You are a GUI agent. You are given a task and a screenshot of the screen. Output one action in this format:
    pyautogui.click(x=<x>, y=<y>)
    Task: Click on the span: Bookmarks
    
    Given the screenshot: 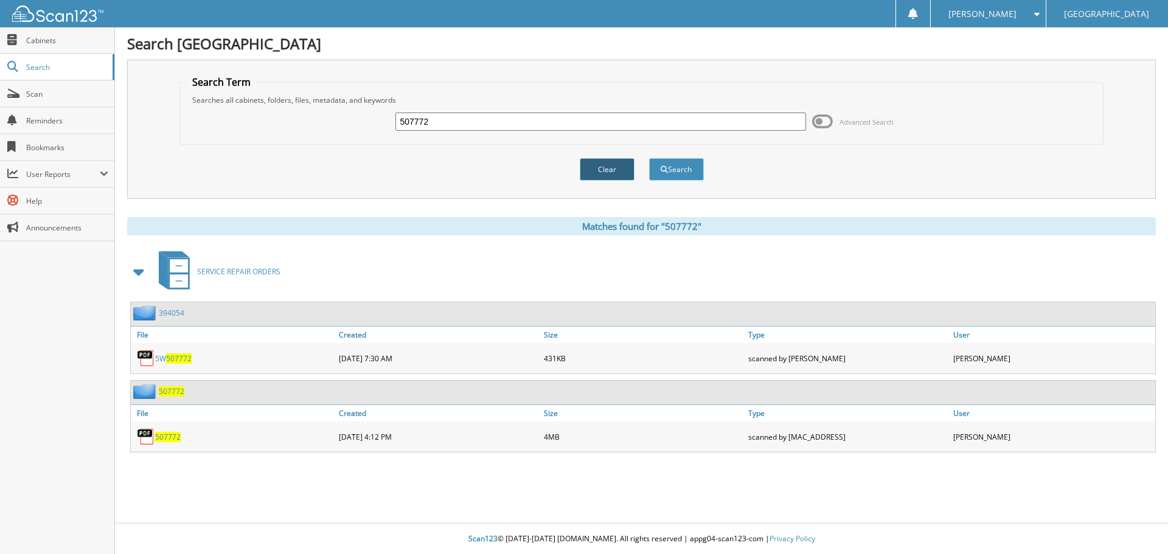 What is the action you would take?
    pyautogui.click(x=67, y=147)
    